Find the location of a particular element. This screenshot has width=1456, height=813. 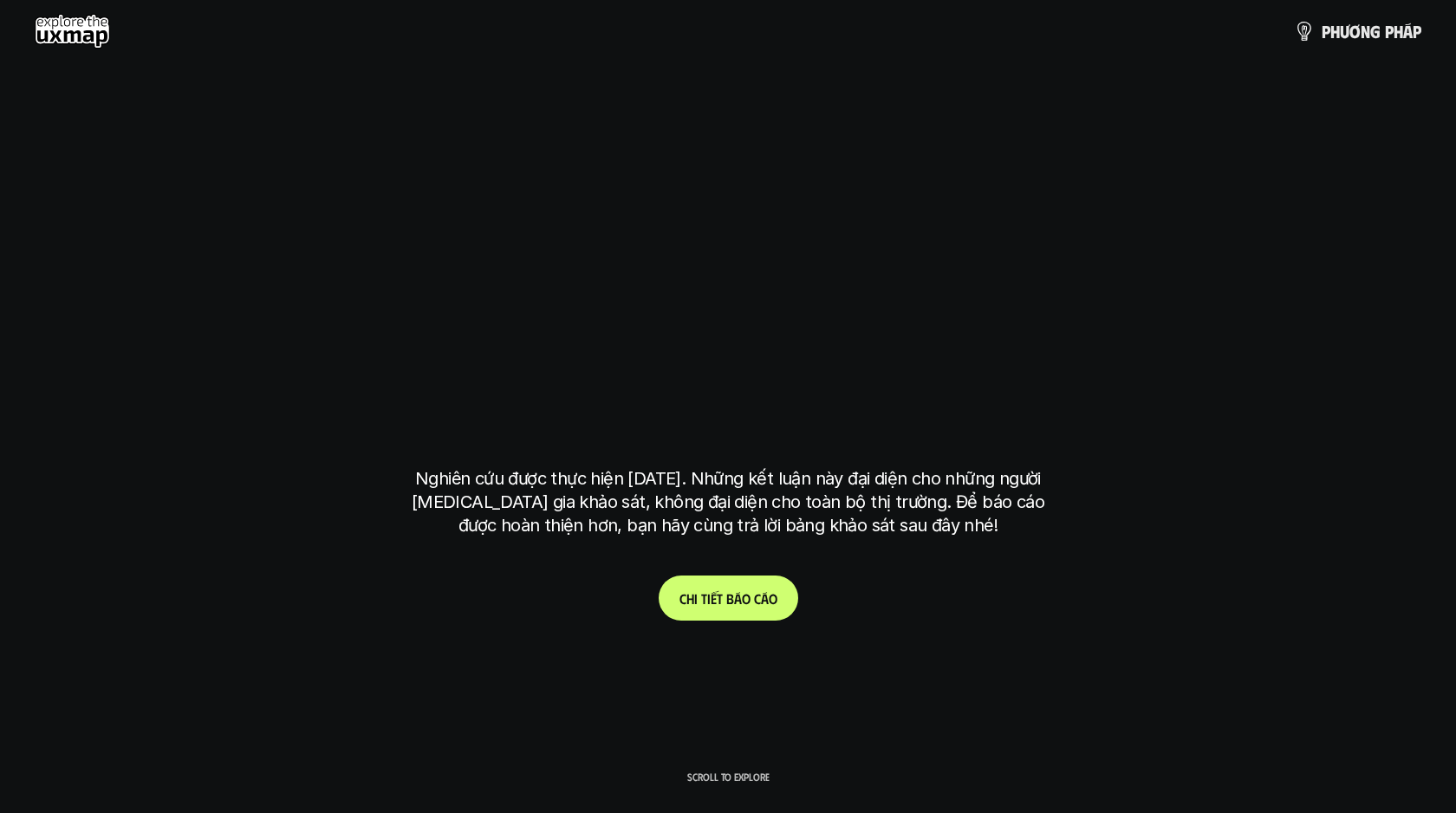

span: n is located at coordinates (1365, 32).